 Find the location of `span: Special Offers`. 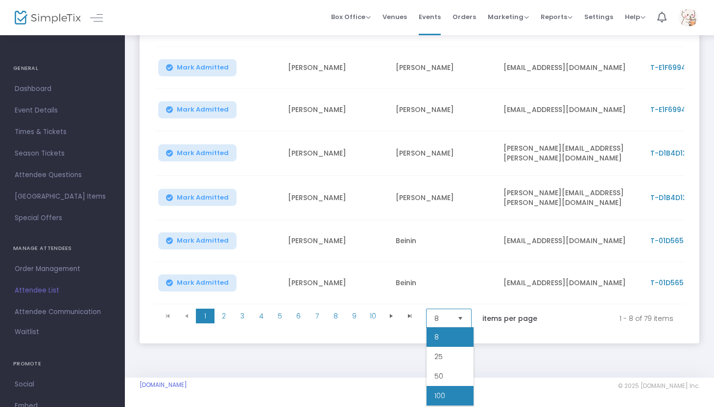

span: Special Offers is located at coordinates (62, 218).